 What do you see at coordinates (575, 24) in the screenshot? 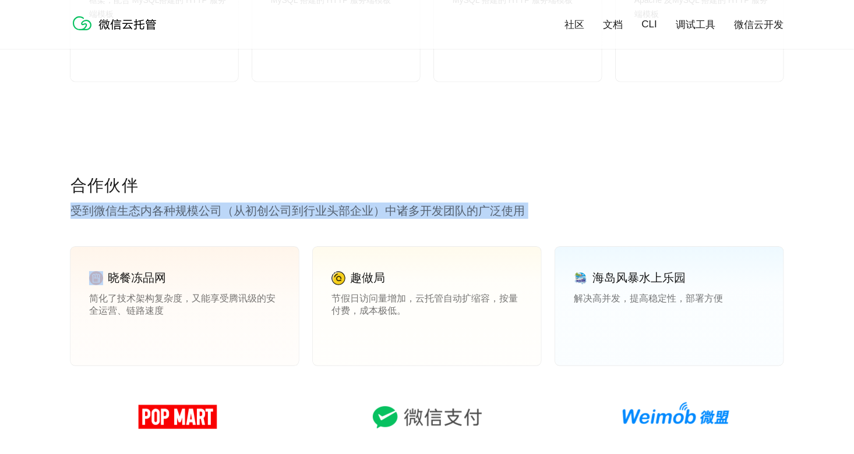
I see `a: 社区` at bounding box center [575, 24].